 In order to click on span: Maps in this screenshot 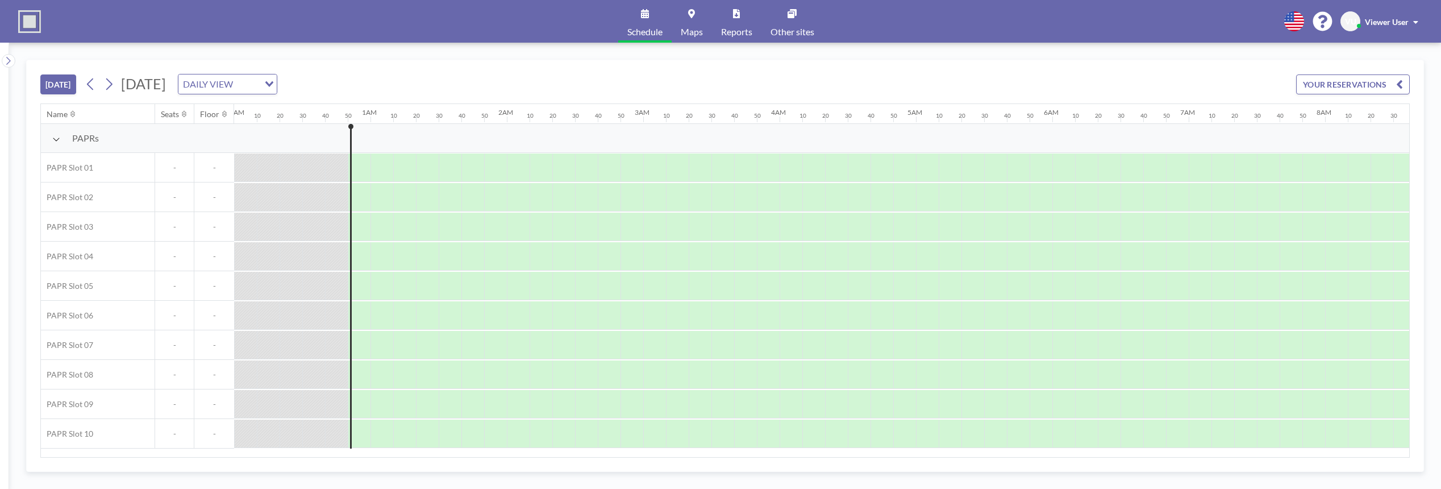, I will do `click(691, 32)`.